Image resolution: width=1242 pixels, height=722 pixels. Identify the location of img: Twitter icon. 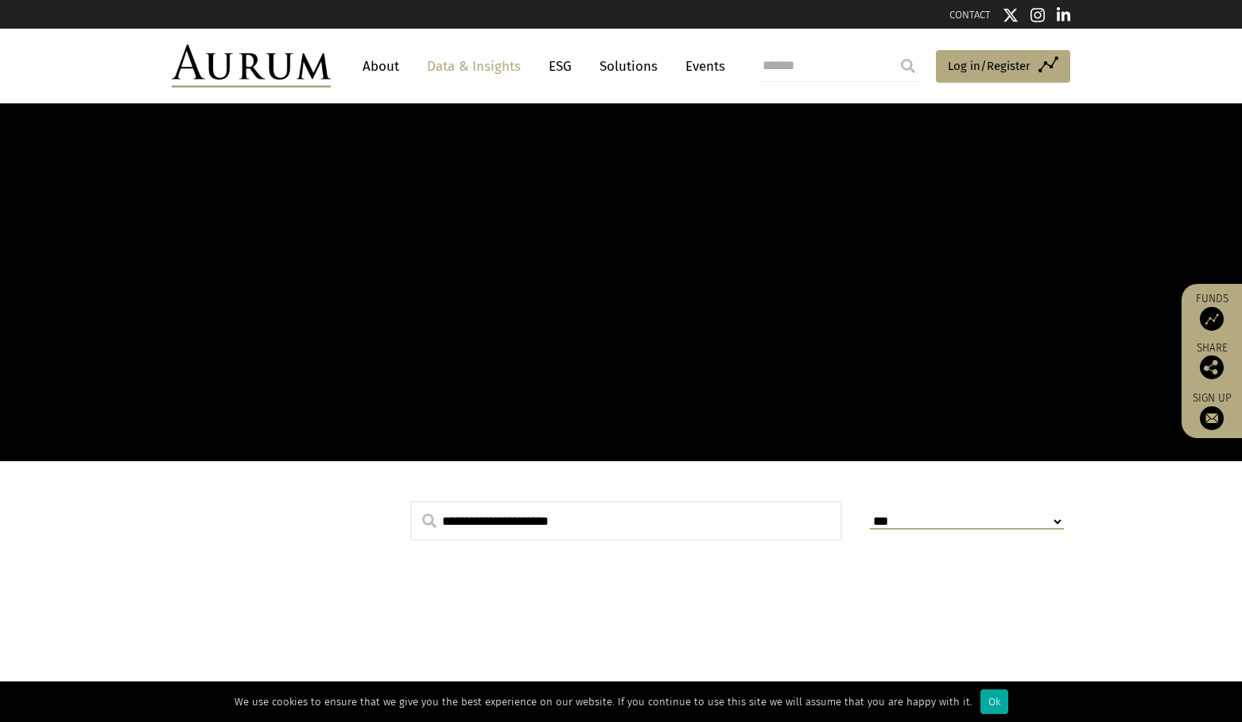
(1011, 15).